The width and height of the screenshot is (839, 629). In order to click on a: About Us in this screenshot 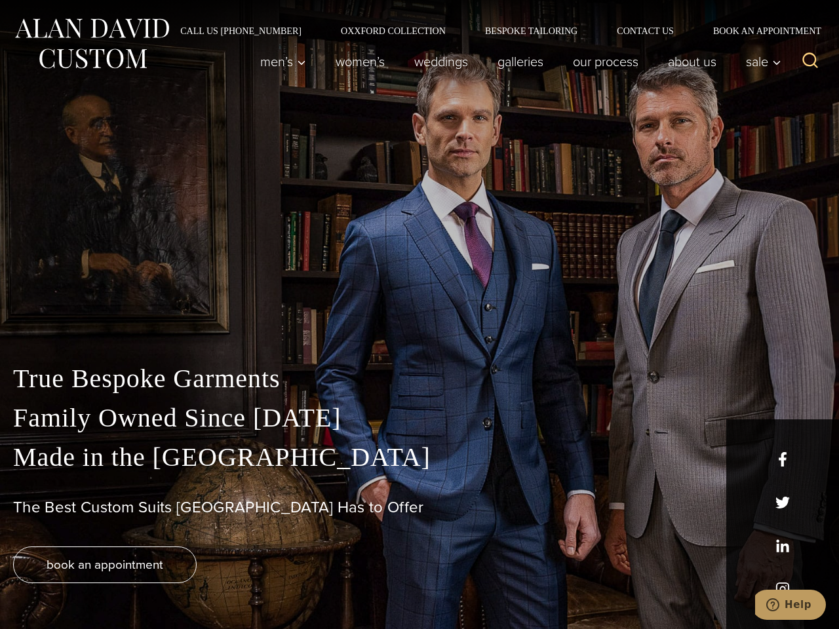, I will do `click(692, 62)`.